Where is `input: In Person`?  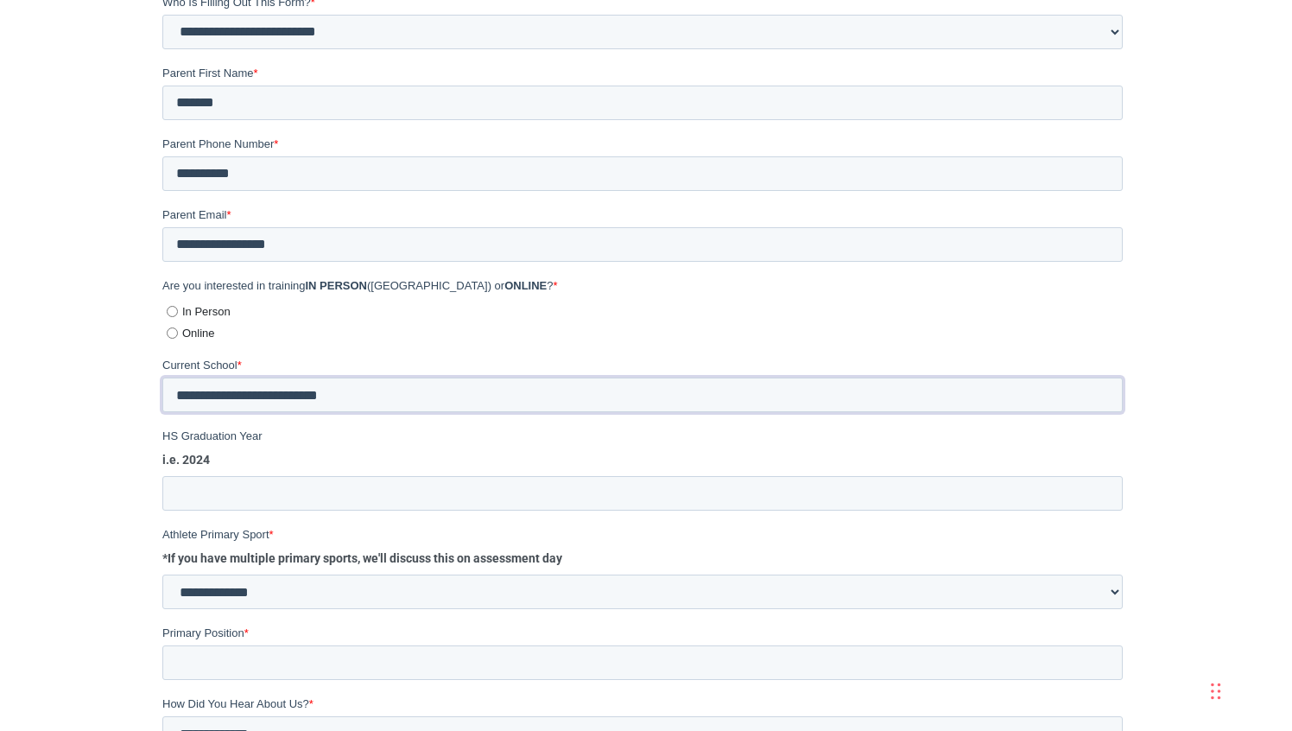 input: In Person is located at coordinates (172, 311).